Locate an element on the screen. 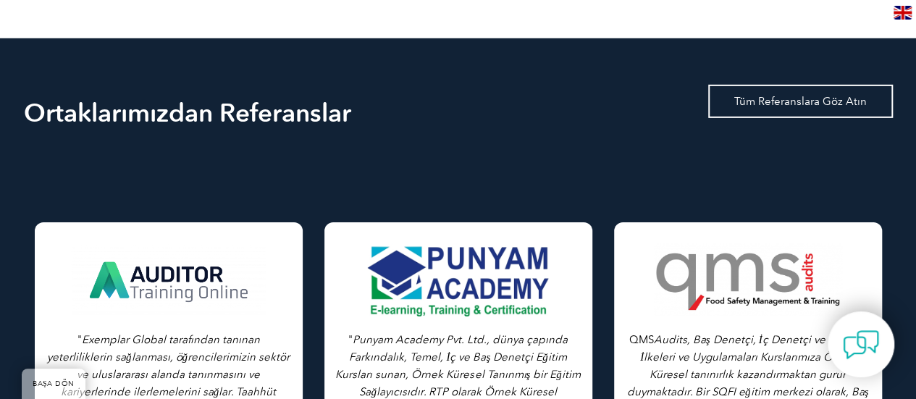 Image resolution: width=916 pixels, height=399 pixels. font: Ortaklarımızdan Referanslar is located at coordinates (187, 113).